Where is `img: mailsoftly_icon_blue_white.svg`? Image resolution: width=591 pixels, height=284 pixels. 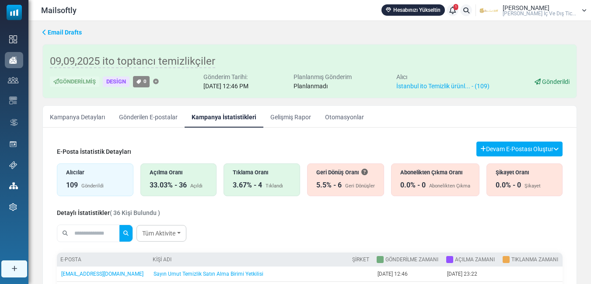 img: mailsoftly_icon_blue_white.svg is located at coordinates (14, 12).